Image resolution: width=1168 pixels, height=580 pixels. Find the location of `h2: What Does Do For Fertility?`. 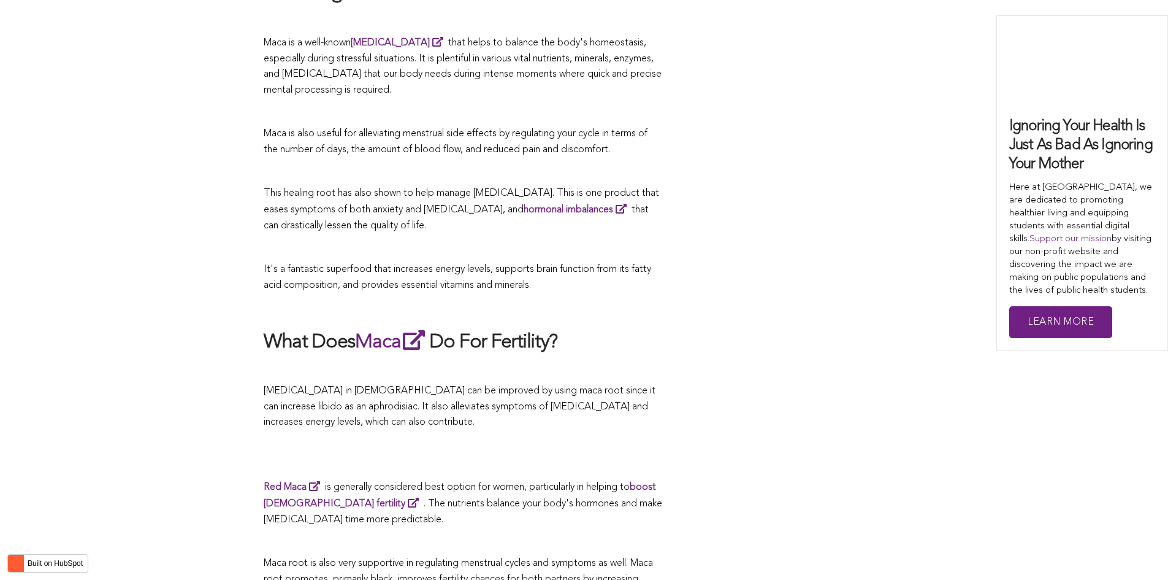

h2: What Does Do For Fertility? is located at coordinates (463, 342).